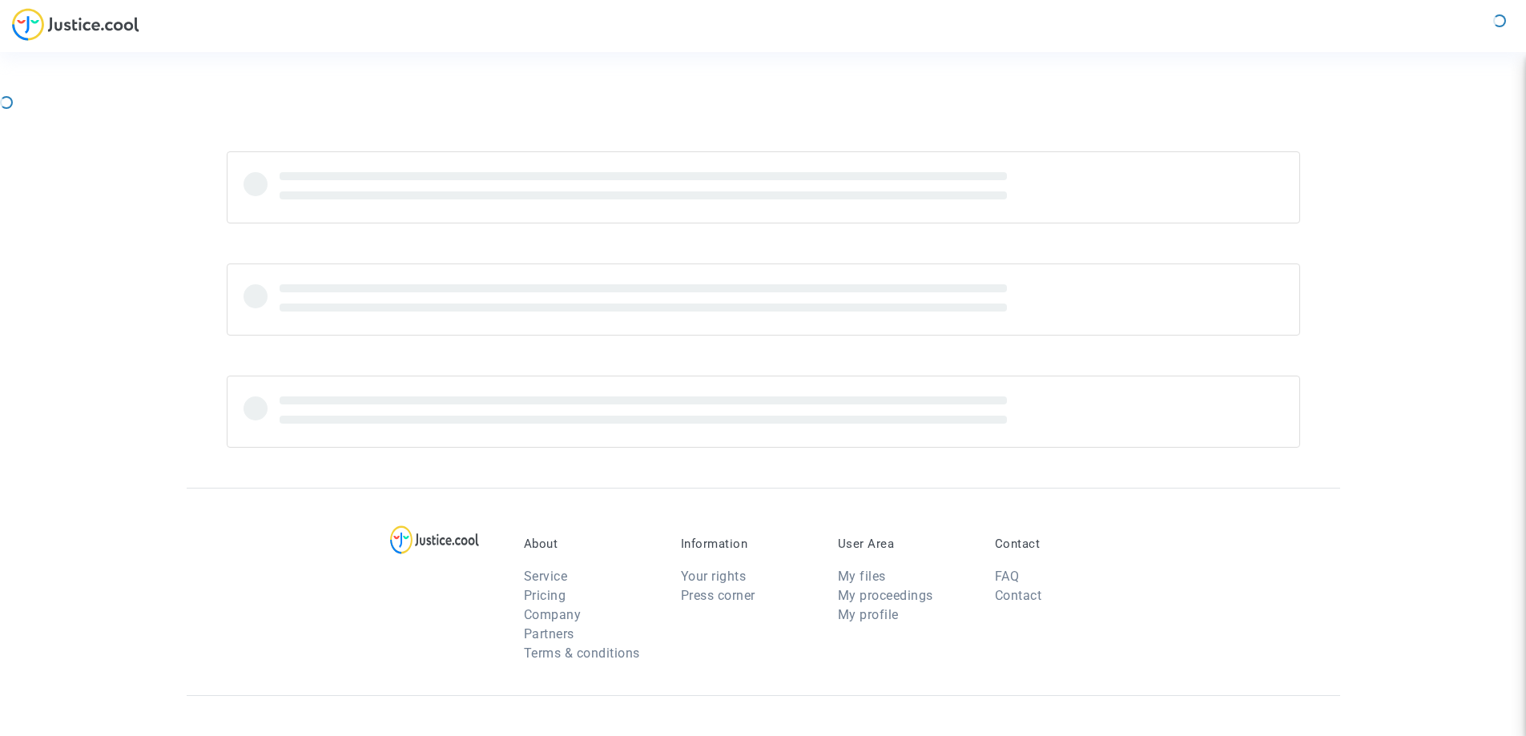 This screenshot has width=1526, height=736. What do you see at coordinates (1062, 544) in the screenshot?
I see `p: Contact` at bounding box center [1062, 544].